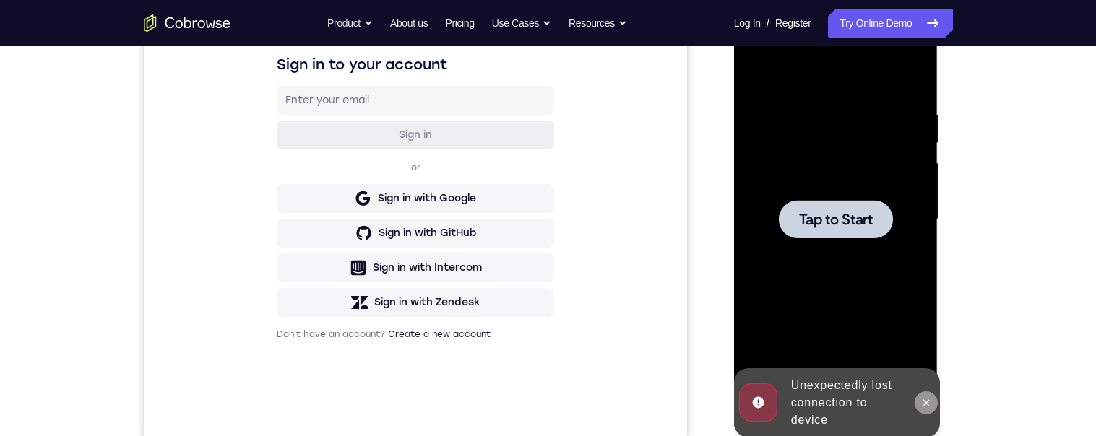  I want to click on div: Sign in with Zendesk, so click(283, 347).